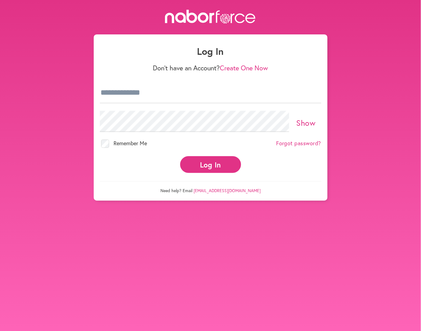 The height and width of the screenshot is (331, 421). I want to click on a: Show, so click(306, 123).